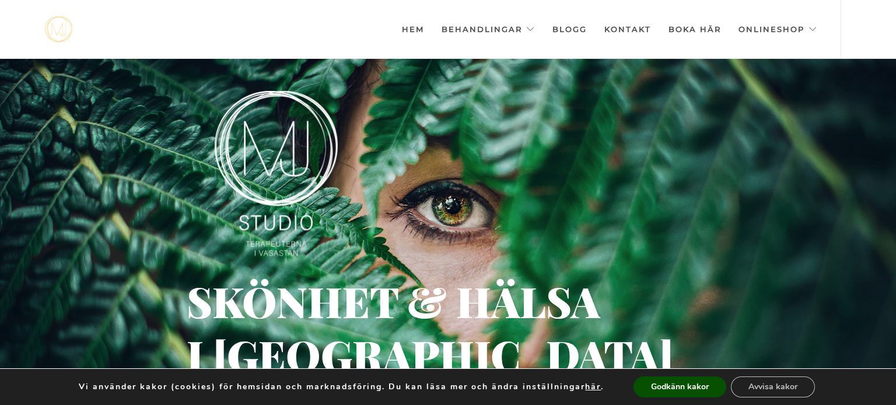  What do you see at coordinates (353, 301) in the screenshot?
I see `div: Skönhet & hälsa` at bounding box center [353, 301].